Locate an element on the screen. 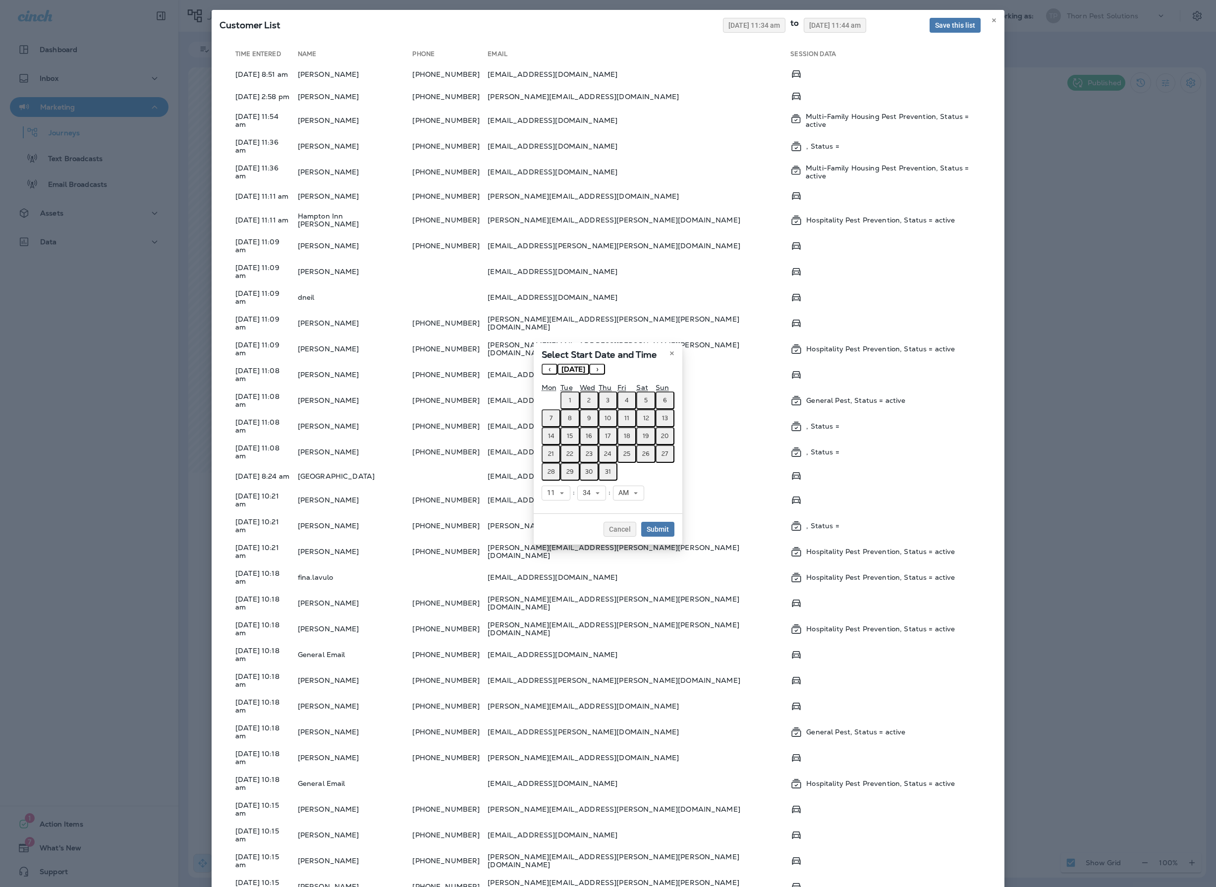  button: July 11, 2025 is located at coordinates (627, 418).